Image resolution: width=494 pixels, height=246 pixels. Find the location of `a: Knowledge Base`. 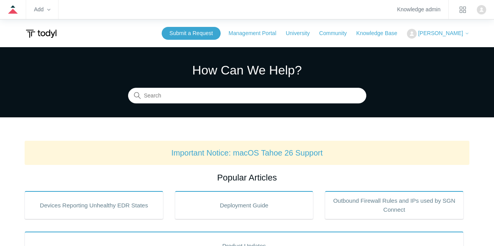

a: Knowledge Base is located at coordinates (380, 33).